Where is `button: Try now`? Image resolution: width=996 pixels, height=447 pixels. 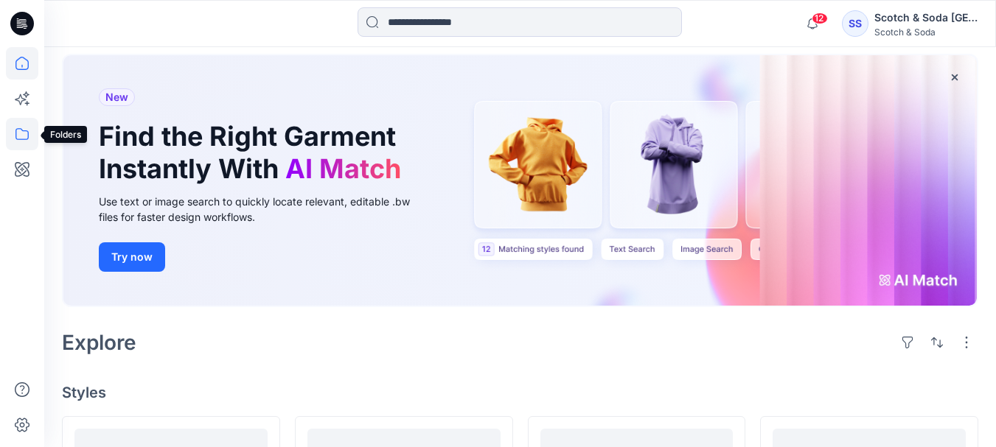
button: Try now is located at coordinates (132, 257).